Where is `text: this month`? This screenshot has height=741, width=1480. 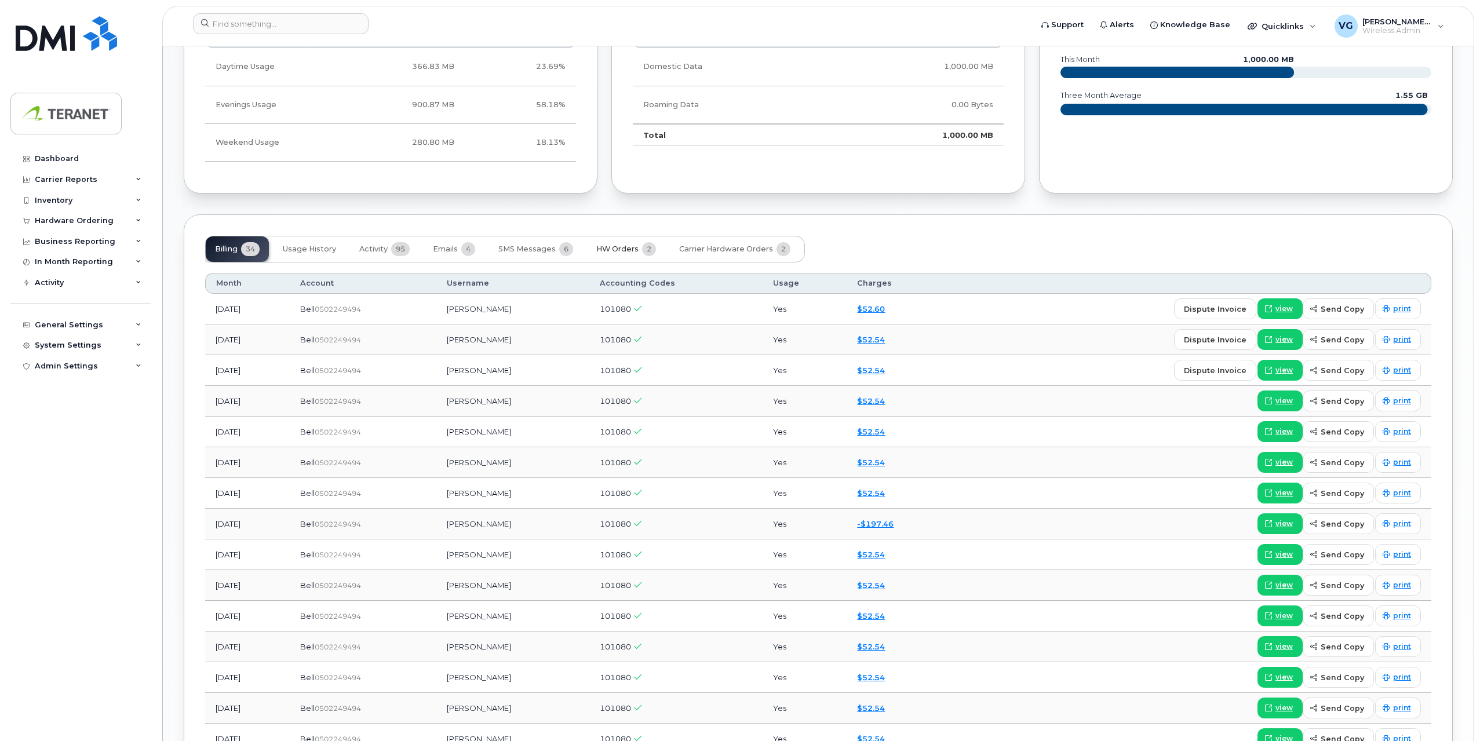
text: this month is located at coordinates (1079, 59).